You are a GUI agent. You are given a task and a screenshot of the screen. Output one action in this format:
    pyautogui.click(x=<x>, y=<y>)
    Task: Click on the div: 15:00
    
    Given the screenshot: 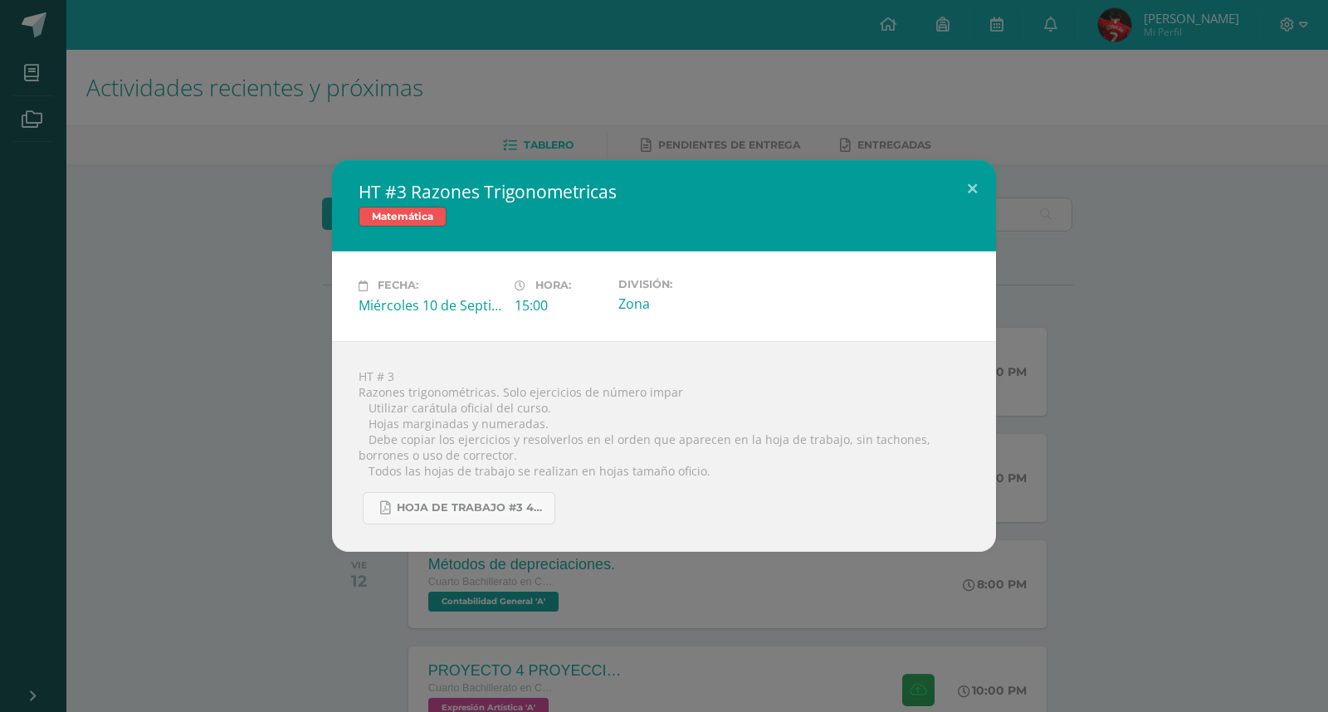 What is the action you would take?
    pyautogui.click(x=559, y=305)
    